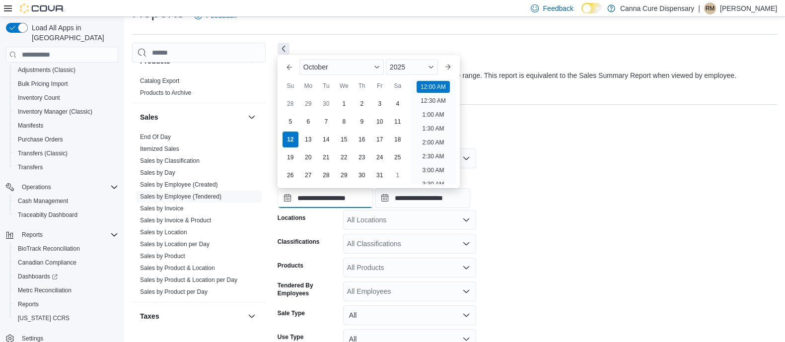 This screenshot has height=342, width=785. What do you see at coordinates (581, 13) in the screenshot?
I see `span: Dark Mode` at bounding box center [581, 13].